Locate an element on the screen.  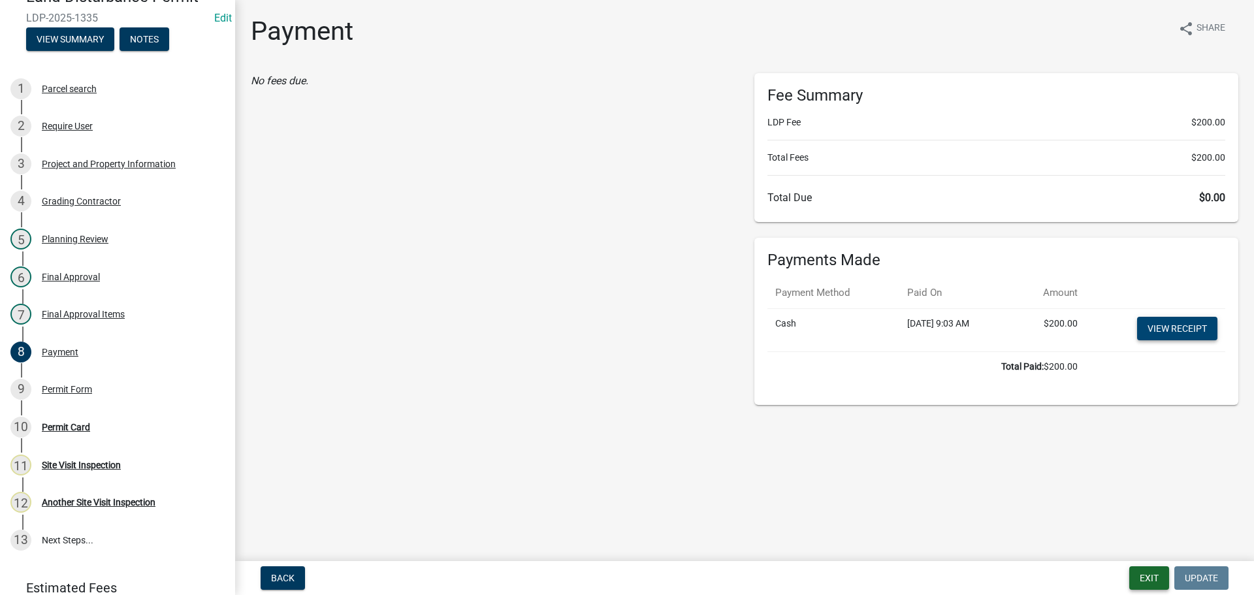
div: 7 is located at coordinates (21, 314).